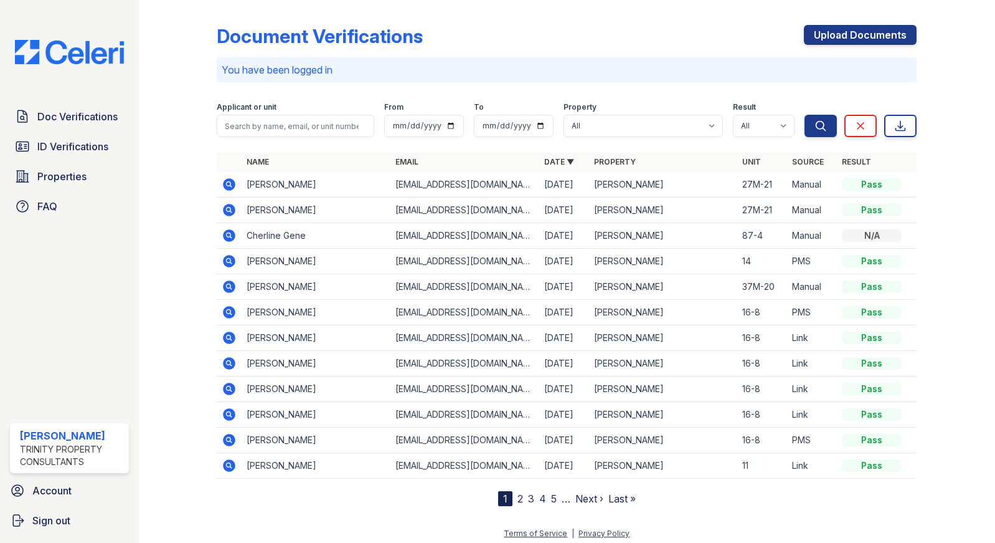 This screenshot has height=543, width=995. What do you see at coordinates (615, 161) in the screenshot?
I see `a: Property` at bounding box center [615, 161].